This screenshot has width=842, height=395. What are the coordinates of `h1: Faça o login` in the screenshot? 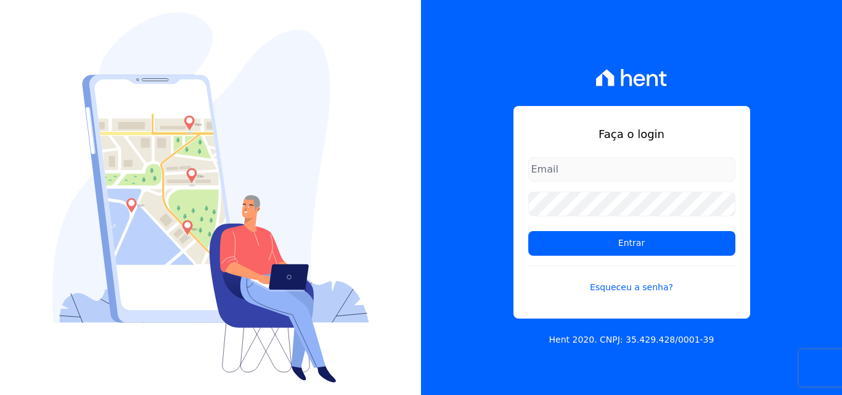 It's located at (632, 134).